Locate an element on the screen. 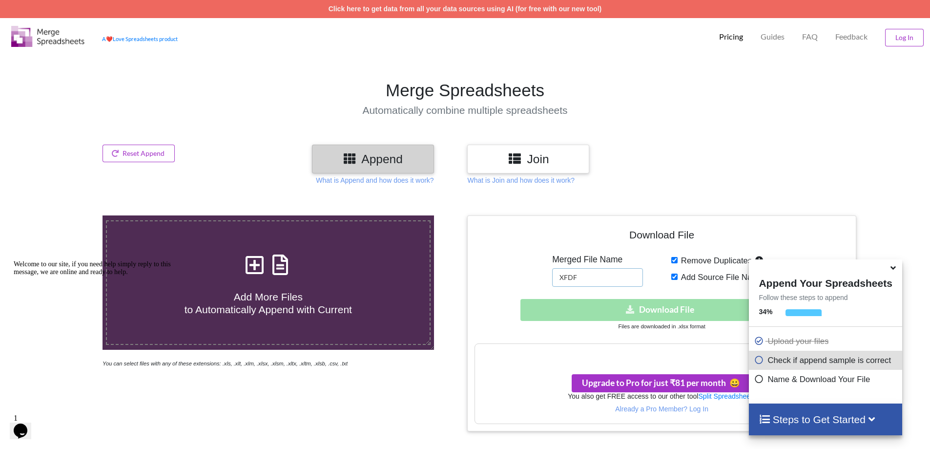  span: Upgrade to Pro for just ₹81 per month is located at coordinates (661, 382).